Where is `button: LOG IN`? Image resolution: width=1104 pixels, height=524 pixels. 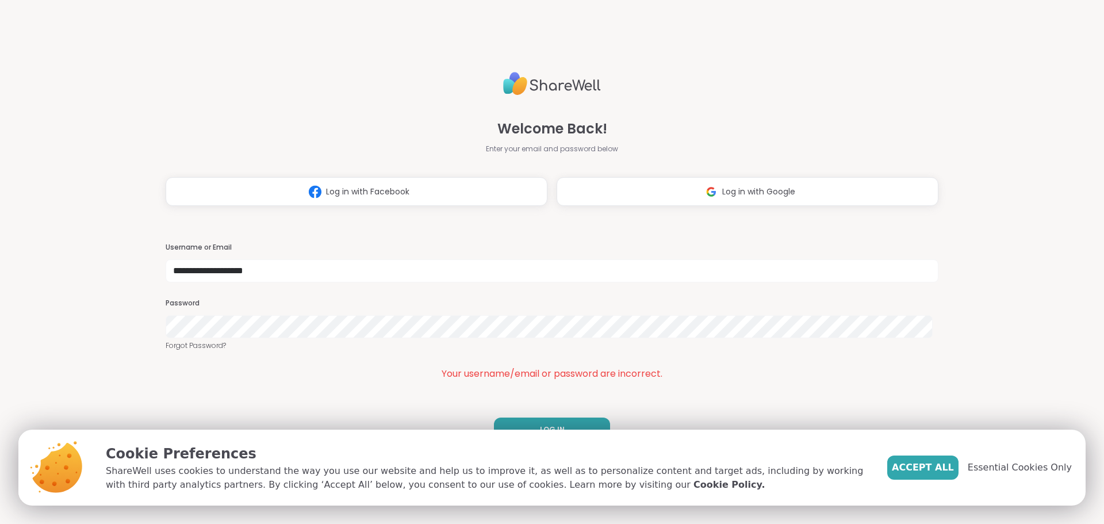 button: LOG IN is located at coordinates (552, 429).